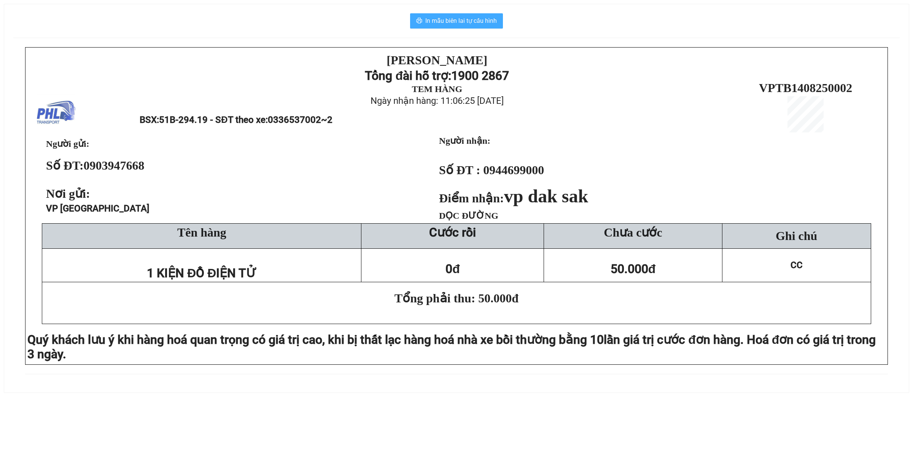  Describe the element at coordinates (451, 347) in the screenshot. I see `span: lần giá trị cước đơn hàng. Hoá đơn có giá trị trong 3 ngày.` at that location.